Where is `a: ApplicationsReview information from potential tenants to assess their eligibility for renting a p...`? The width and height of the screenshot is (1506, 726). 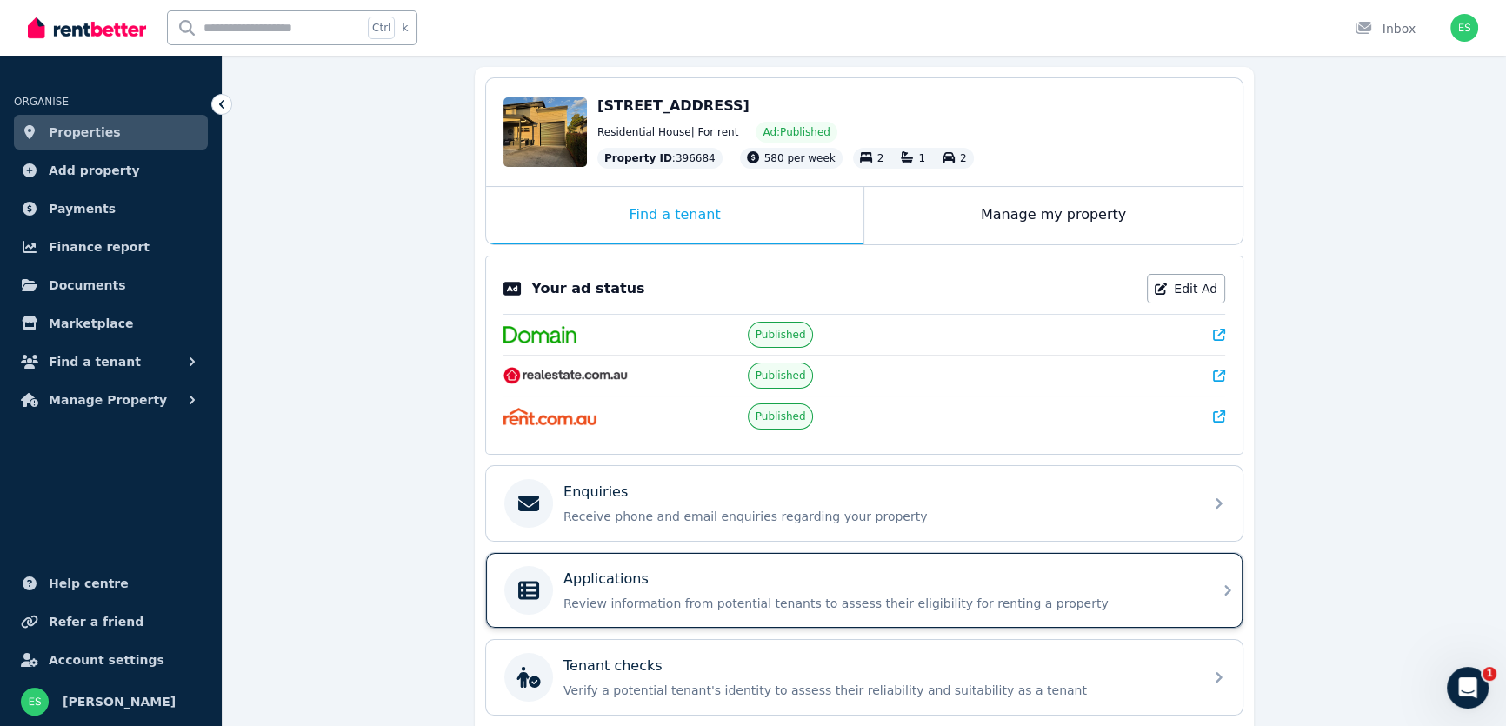 a: ApplicationsReview information from potential tenants to assess their eligibility for renting a p... is located at coordinates (864, 590).